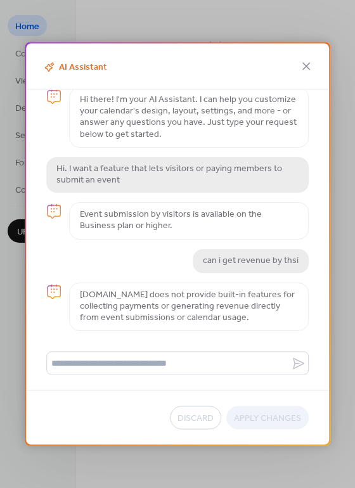 The width and height of the screenshot is (355, 488). I want to click on p: Event submission by visitors is available on the Business plan or higher., so click(189, 221).